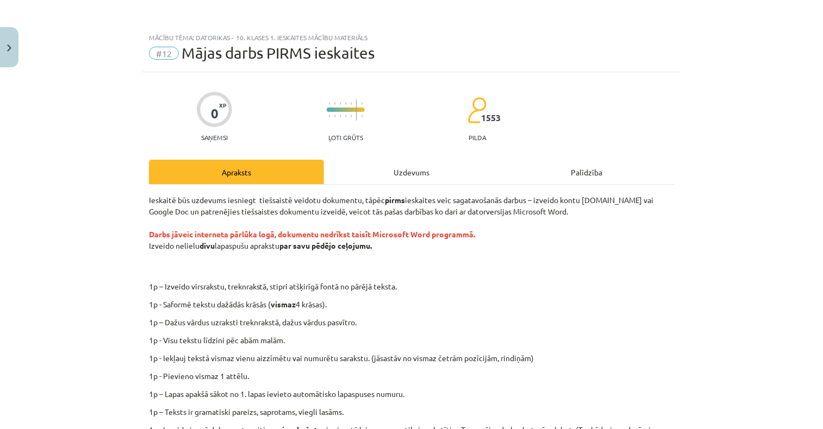  Describe the element at coordinates (411, 234) in the screenshot. I see `p: Ieskaitē būs uzdevums iesniegt tiešsaistē veidotu dokumentu, tāpēc ieskaites veic sagatavošanās d...` at that location.